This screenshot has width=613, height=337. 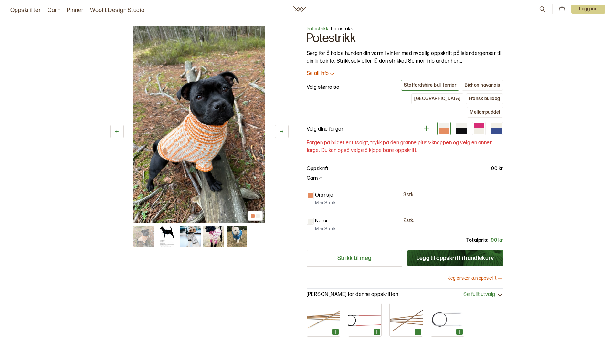 I want to click on span: Se fullt utvalg, so click(x=479, y=295).